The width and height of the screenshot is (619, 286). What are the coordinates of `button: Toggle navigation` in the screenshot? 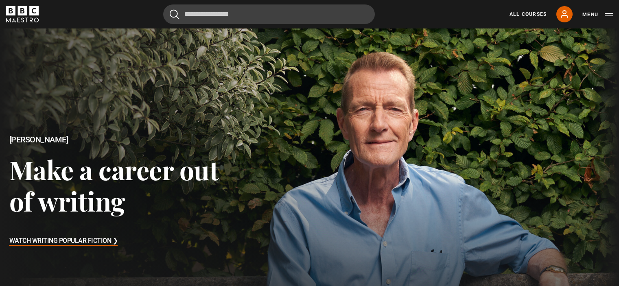 It's located at (597, 15).